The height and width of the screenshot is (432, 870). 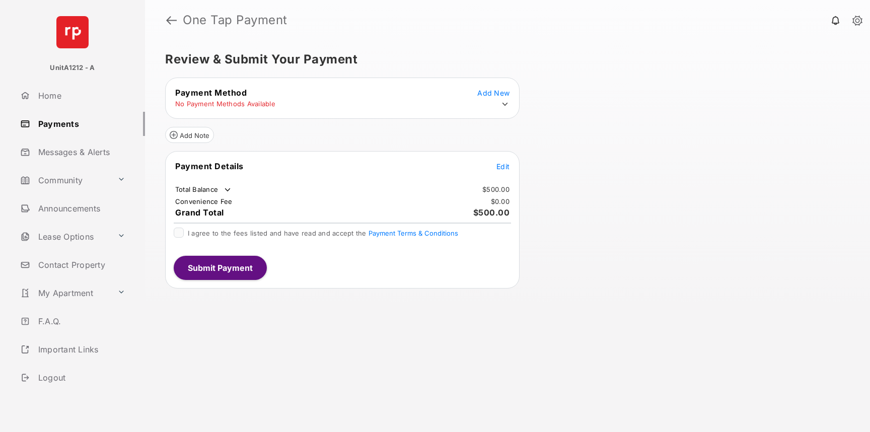 I want to click on a: Community, so click(x=64, y=180).